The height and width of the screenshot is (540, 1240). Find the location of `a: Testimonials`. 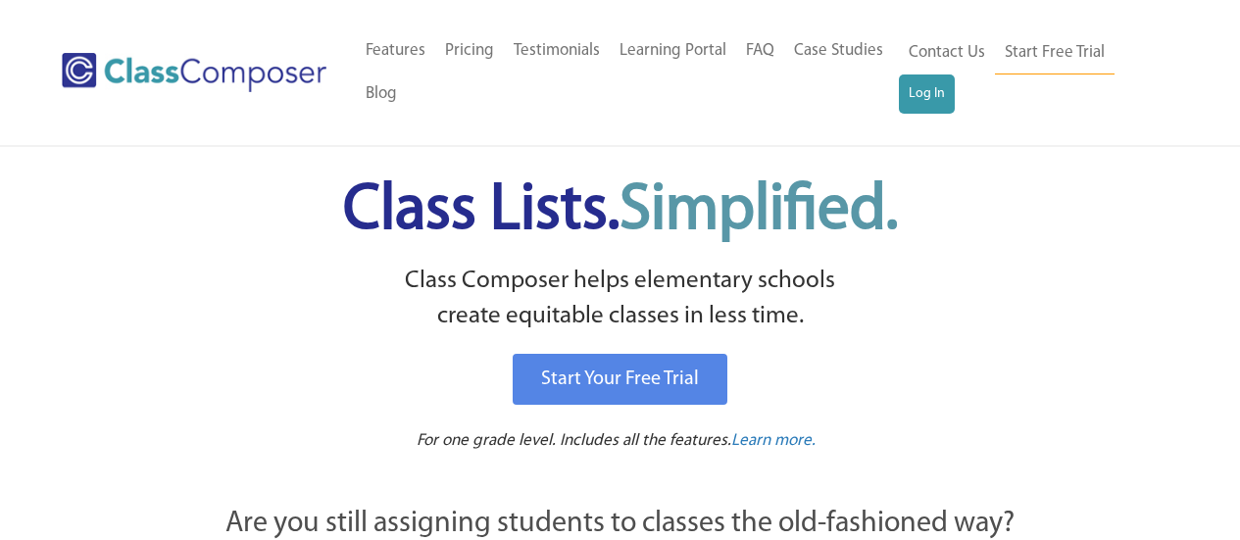

a: Testimonials is located at coordinates (557, 51).